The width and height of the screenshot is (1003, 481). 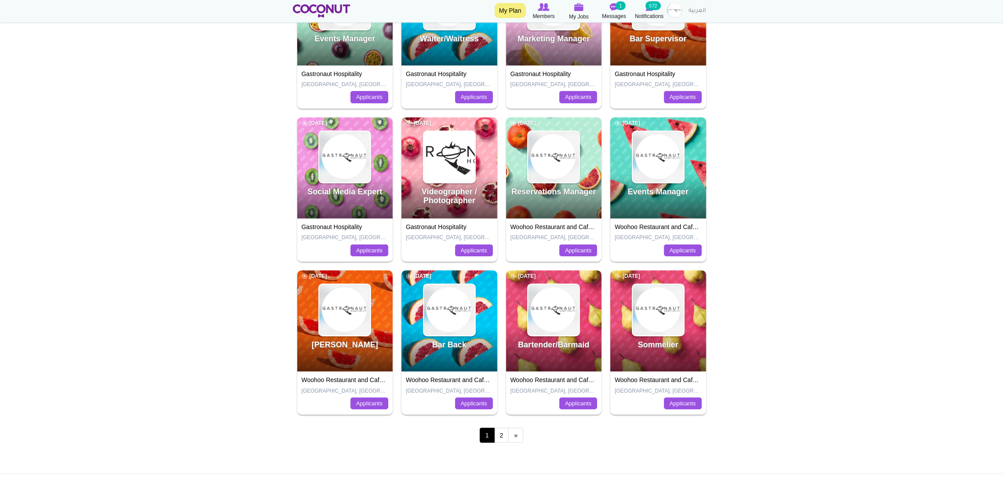 What do you see at coordinates (349, 380) in the screenshot?
I see `a: Woohoo Restaurant and Cafe LLC` at bounding box center [349, 380].